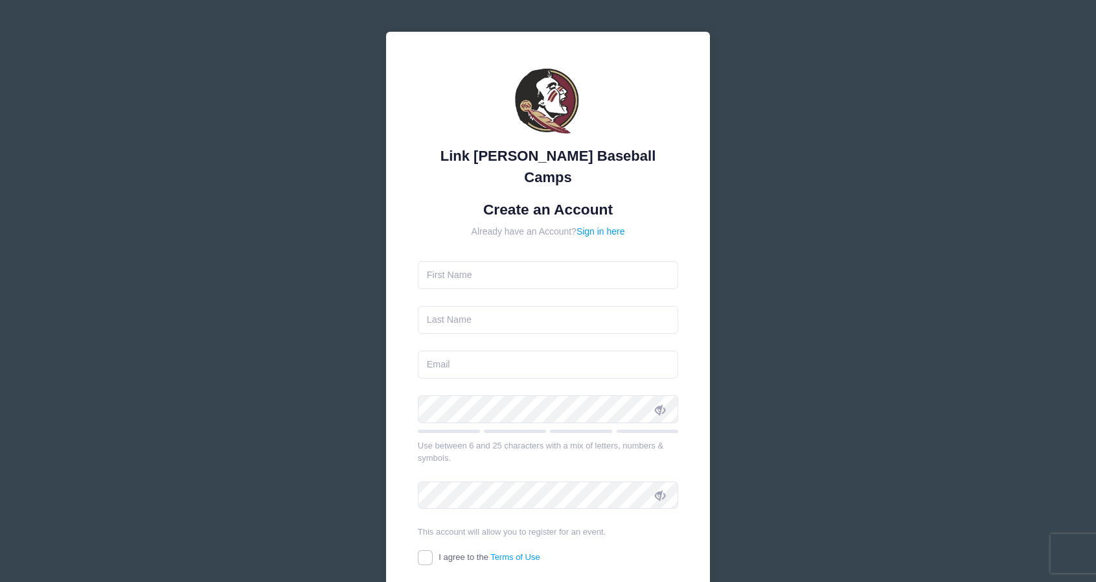  What do you see at coordinates (548, 275) in the screenshot?
I see `input: First Name` at bounding box center [548, 275].